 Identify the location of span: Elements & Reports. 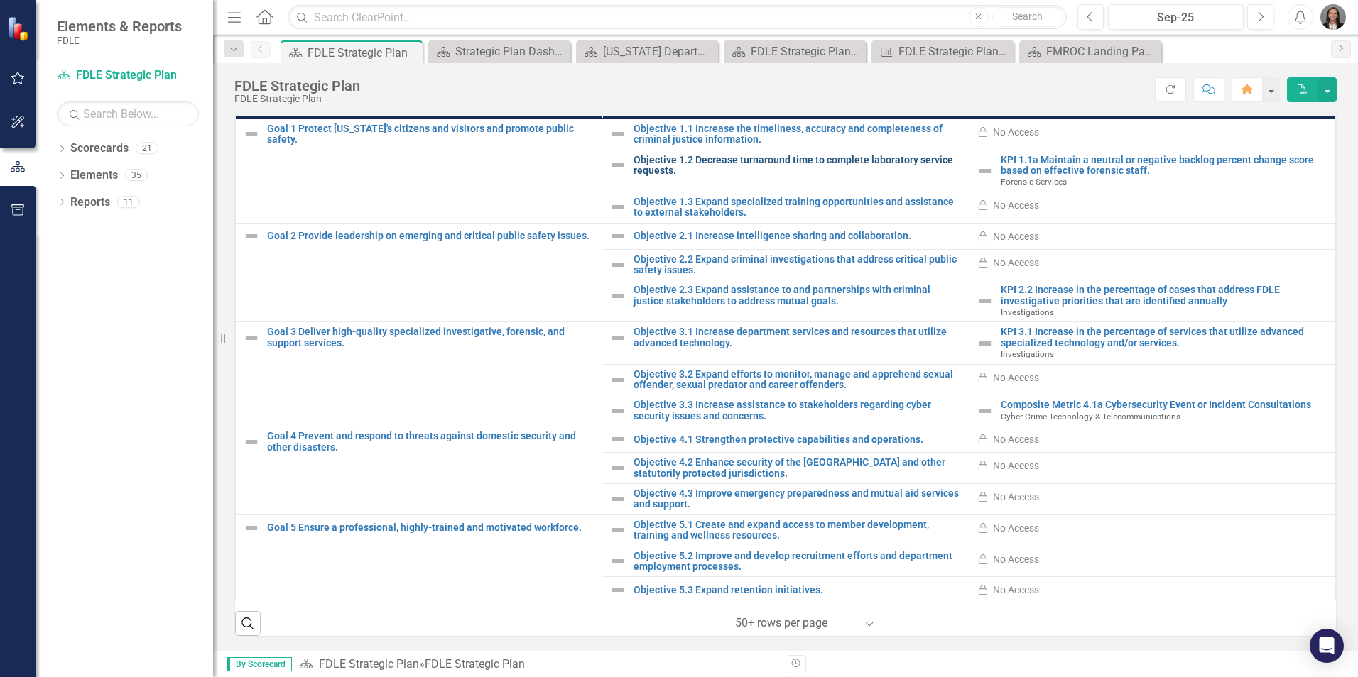
(119, 26).